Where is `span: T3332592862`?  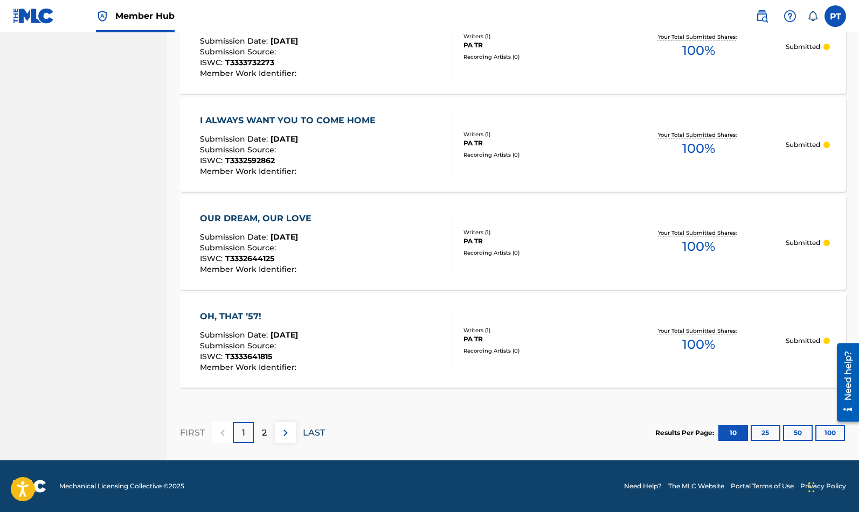
span: T3332592862 is located at coordinates (250, 161).